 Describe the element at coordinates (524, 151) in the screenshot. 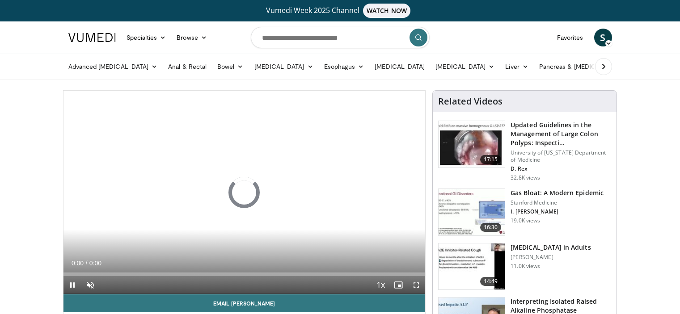

I see `a: 17:15 Updated Guidelines in the Management of Large Colon Polyps: Inspecti… University of [US_STA...` at that location.